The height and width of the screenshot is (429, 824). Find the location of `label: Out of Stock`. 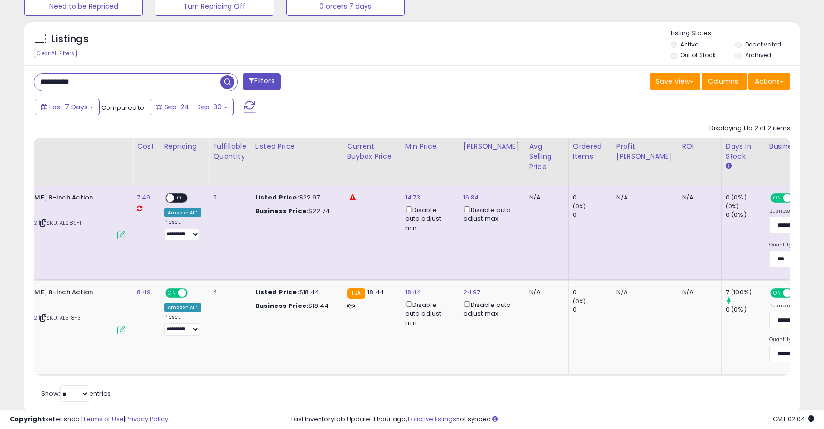

label: Out of Stock is located at coordinates (697, 55).